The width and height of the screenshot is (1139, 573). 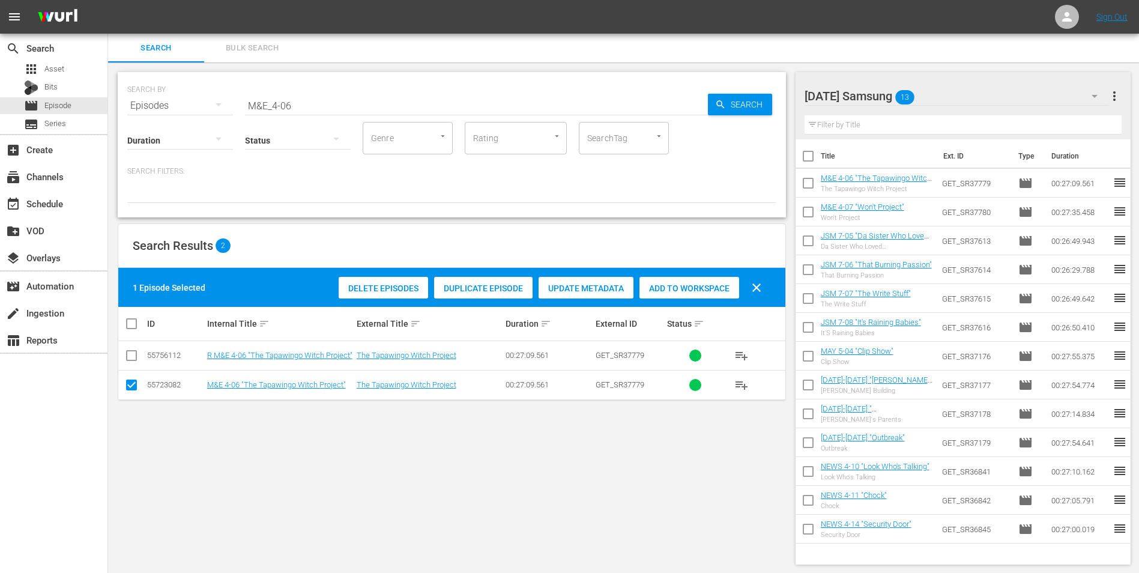 What do you see at coordinates (875, 466) in the screenshot?
I see `a: NEWS 4-10 "Look Who's Talking"` at bounding box center [875, 466].